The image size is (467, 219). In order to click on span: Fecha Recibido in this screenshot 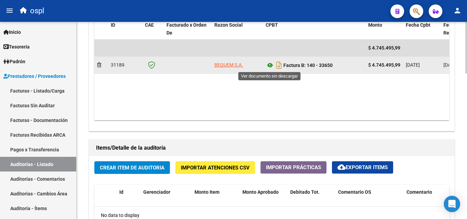, I will do `click(453, 29)`.